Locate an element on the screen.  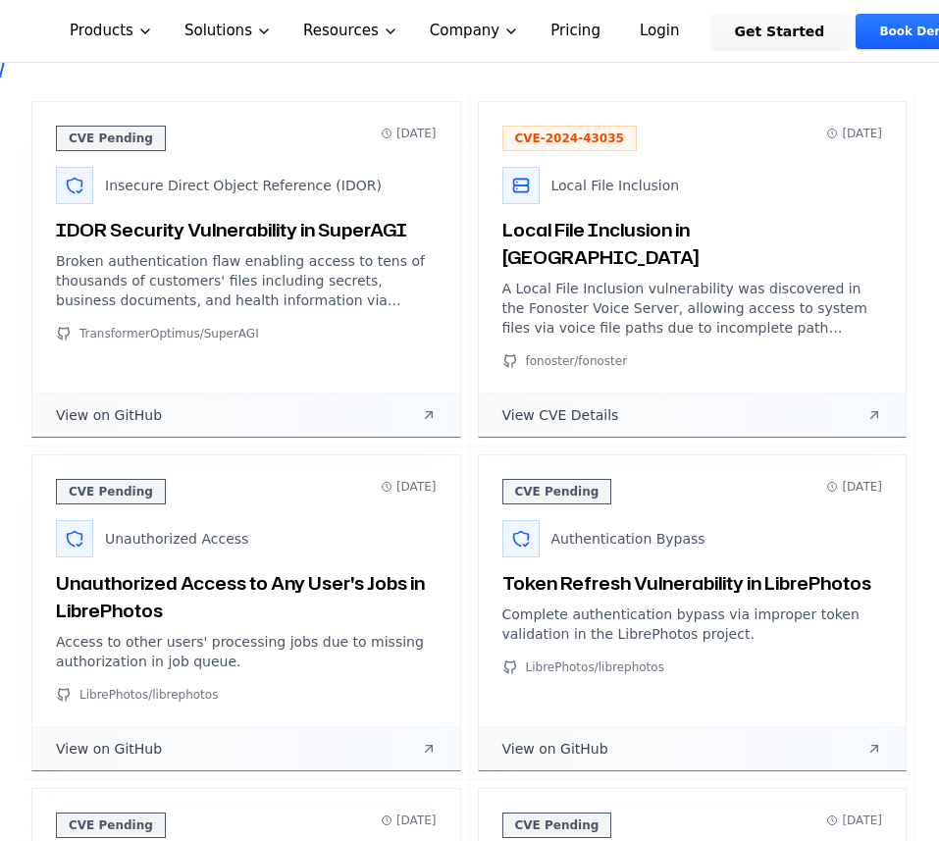
span: Local File Inclusion is located at coordinates (615, 185).